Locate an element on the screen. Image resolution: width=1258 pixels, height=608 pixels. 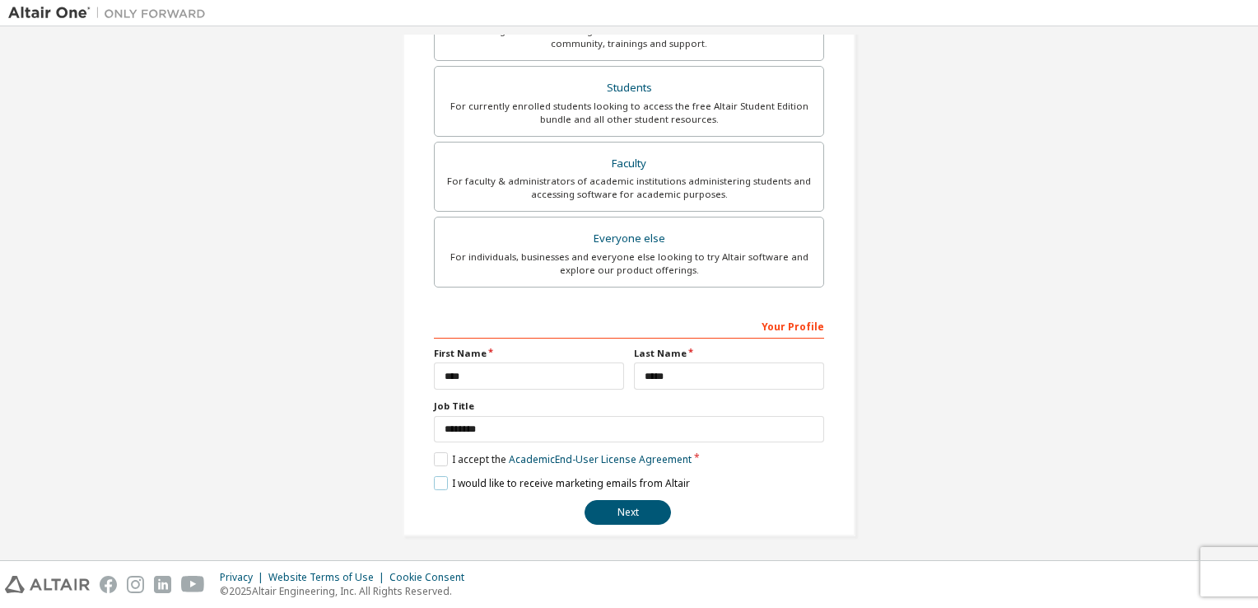
a: Academic End-User License Agreement is located at coordinates (600, 459).